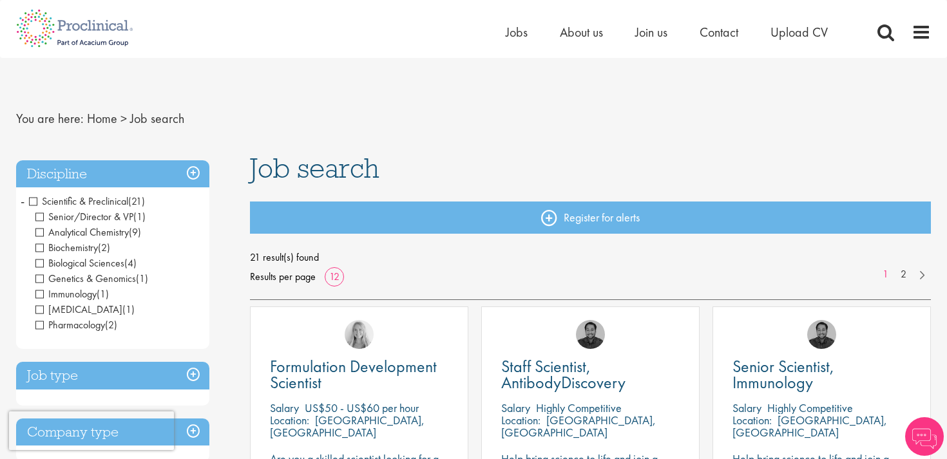  What do you see at coordinates (783, 374) in the screenshot?
I see `span: Senior Scientist, Immunology` at bounding box center [783, 374].